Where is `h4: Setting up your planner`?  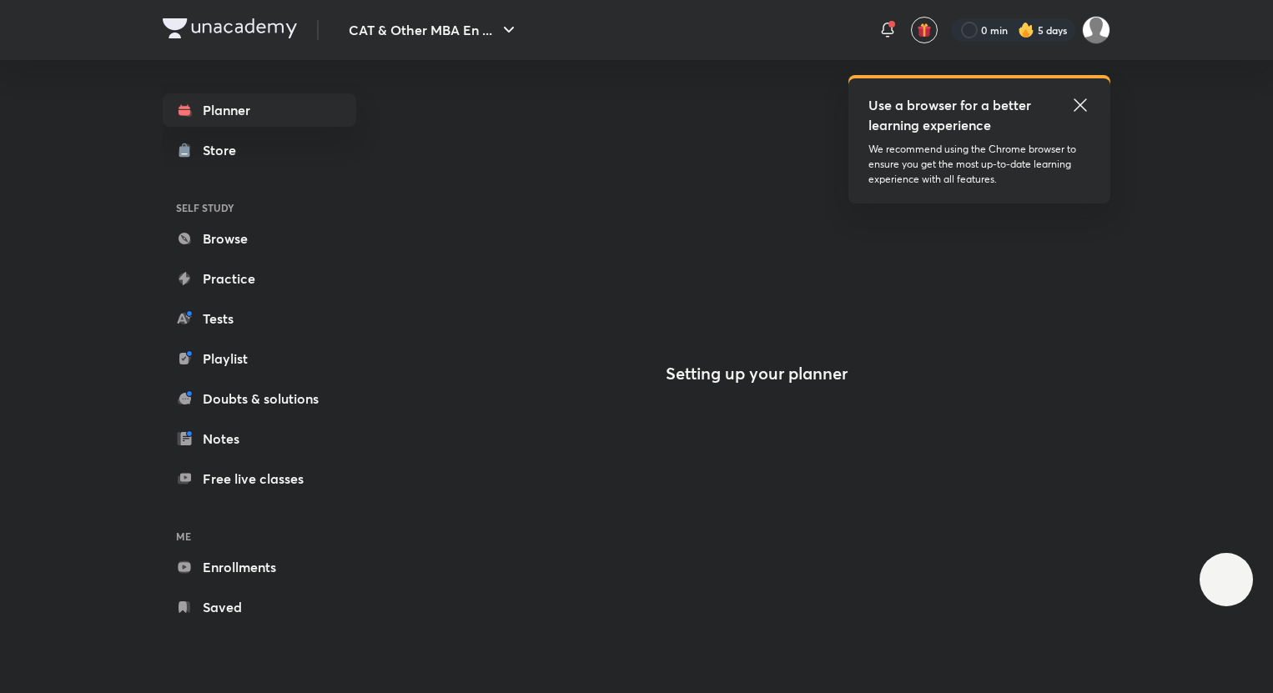 h4: Setting up your planner is located at coordinates (756, 374).